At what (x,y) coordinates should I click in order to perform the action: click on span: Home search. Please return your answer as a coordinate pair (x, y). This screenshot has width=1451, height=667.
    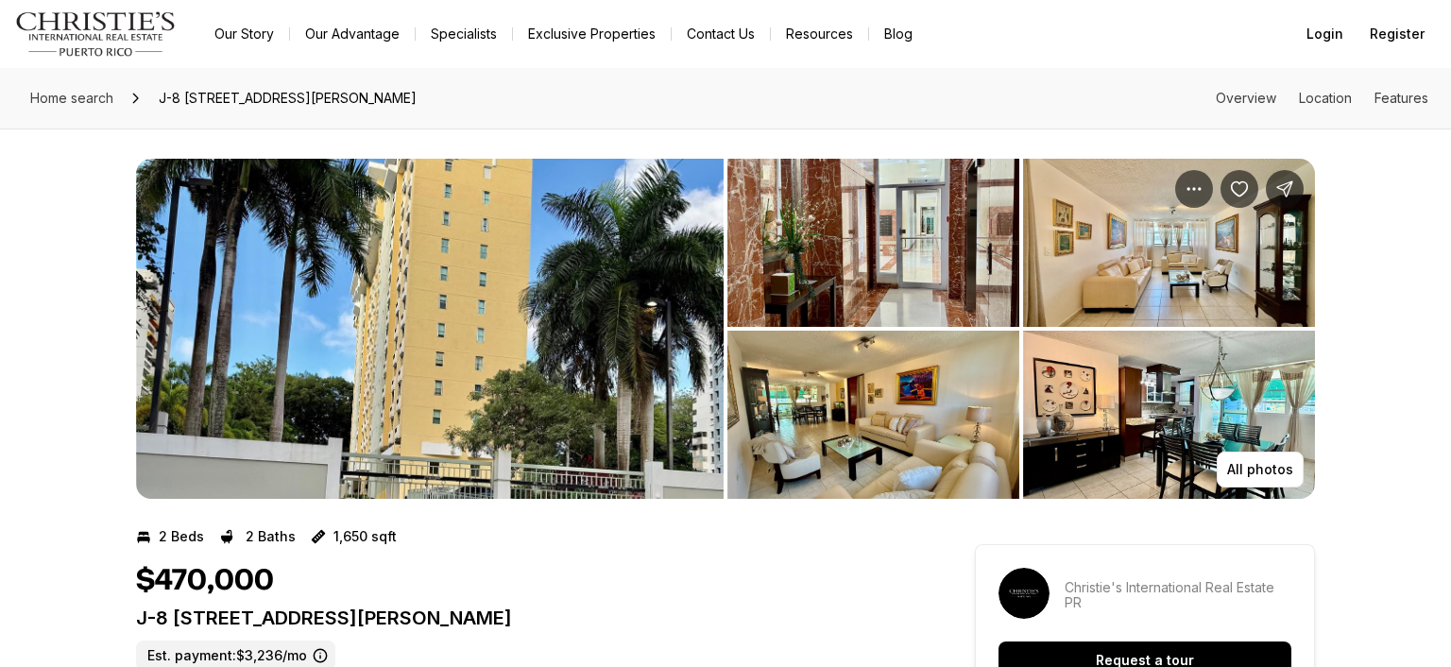
    Looking at the image, I should click on (72, 97).